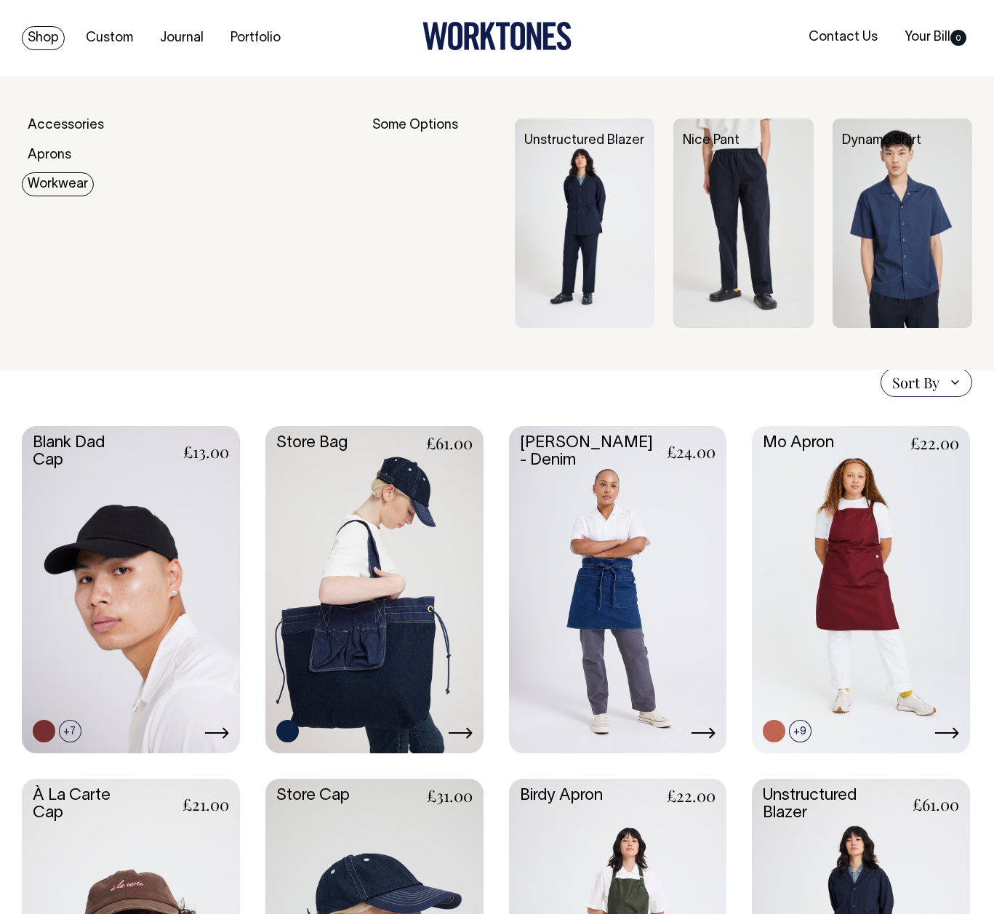 The width and height of the screenshot is (994, 914). What do you see at coordinates (958, 38) in the screenshot?
I see `span: 0` at bounding box center [958, 38].